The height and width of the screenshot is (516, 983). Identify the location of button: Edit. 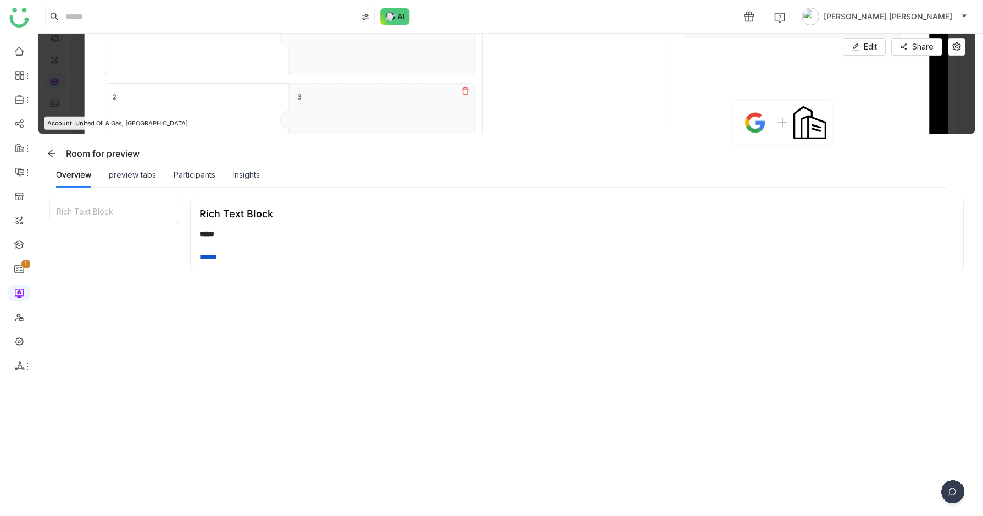
(865, 47).